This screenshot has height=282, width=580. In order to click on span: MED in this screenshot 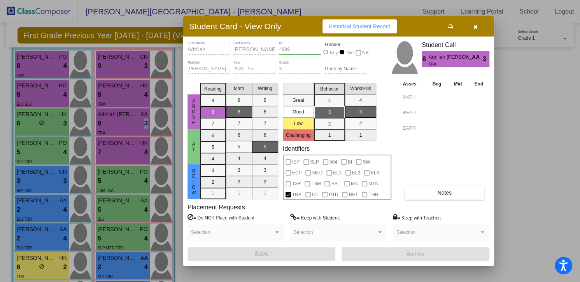, I will do `click(317, 173)`.